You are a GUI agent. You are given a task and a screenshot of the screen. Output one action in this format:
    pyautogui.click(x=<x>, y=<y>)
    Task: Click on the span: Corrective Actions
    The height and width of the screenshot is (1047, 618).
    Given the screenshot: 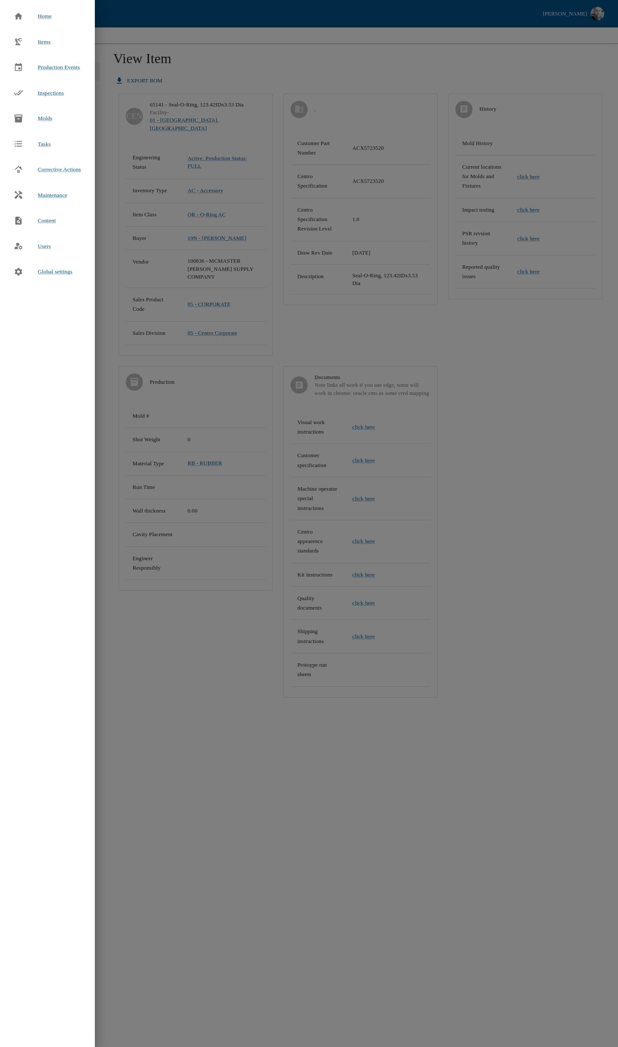 What is the action you would take?
    pyautogui.click(x=59, y=169)
    